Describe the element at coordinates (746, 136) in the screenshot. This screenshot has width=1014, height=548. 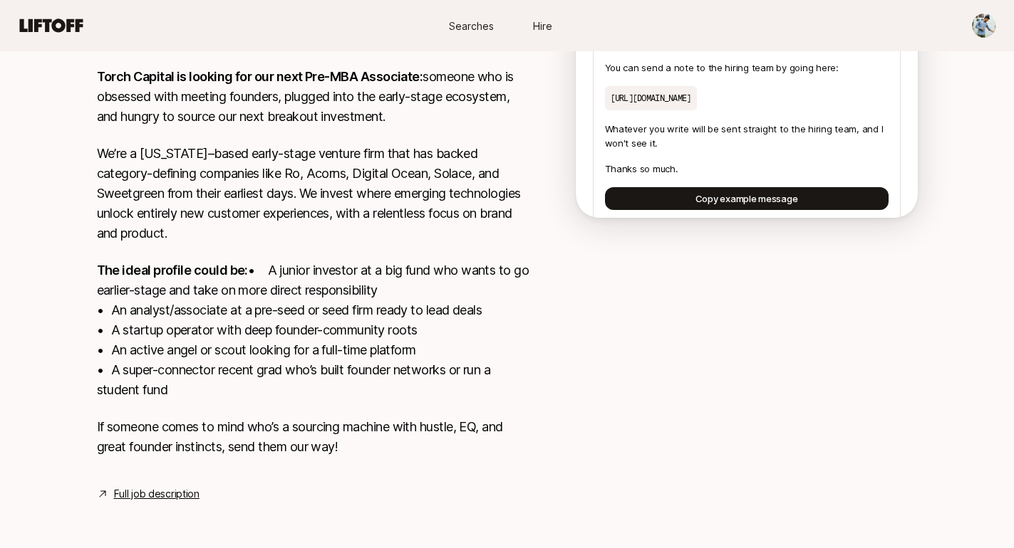
I see `p: Whatever you write will be sent straight to the hiring team, and I won't see it.` at that location.